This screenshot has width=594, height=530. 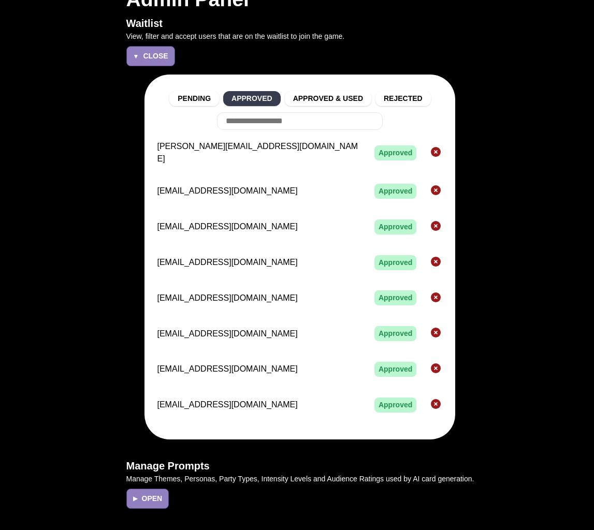 I want to click on button: Pending, so click(x=194, y=98).